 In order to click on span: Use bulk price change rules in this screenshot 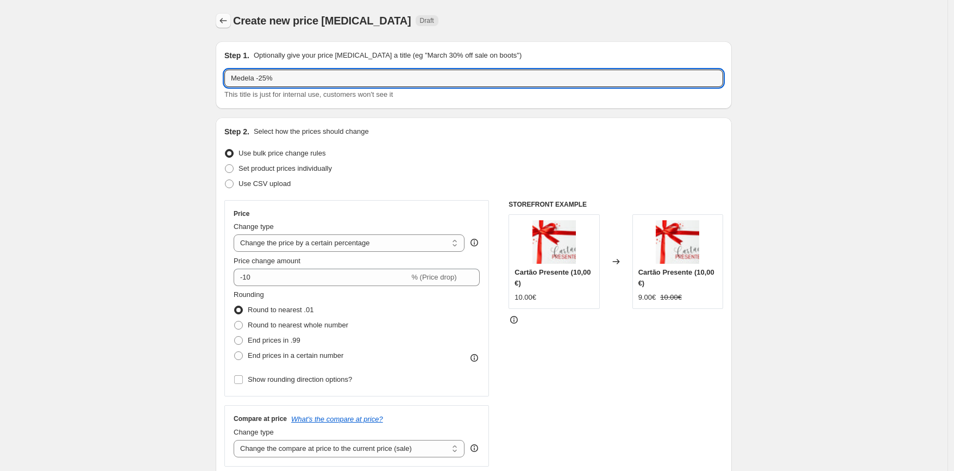, I will do `click(282, 153)`.